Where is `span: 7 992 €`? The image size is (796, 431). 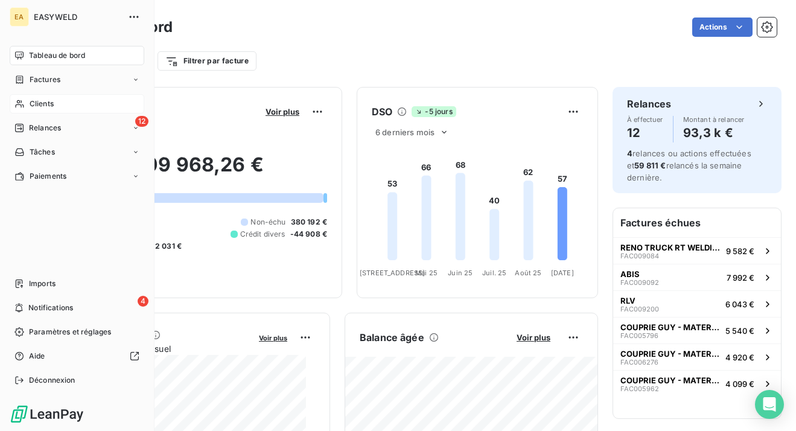 span: 7 992 € is located at coordinates (740, 278).